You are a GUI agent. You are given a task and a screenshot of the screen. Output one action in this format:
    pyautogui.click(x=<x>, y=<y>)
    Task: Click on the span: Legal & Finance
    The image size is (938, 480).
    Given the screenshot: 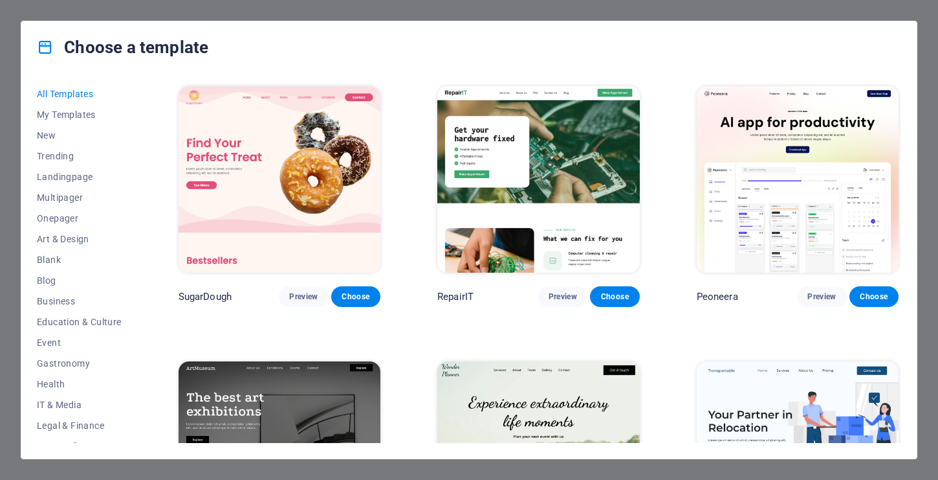 What is the action you would take?
    pyautogui.click(x=79, y=425)
    